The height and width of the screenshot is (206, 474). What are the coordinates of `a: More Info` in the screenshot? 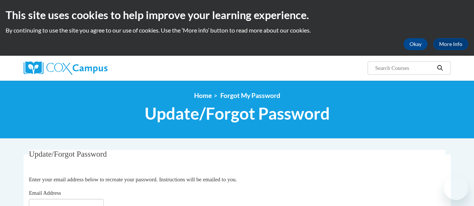 It's located at (451, 44).